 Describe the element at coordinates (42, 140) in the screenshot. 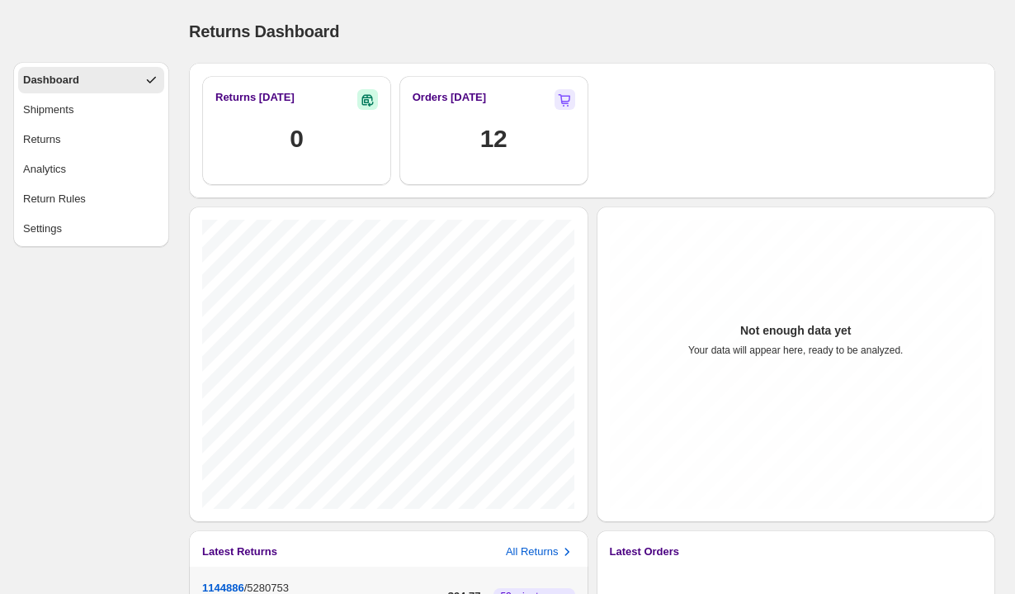

I see `div: Returns` at that location.